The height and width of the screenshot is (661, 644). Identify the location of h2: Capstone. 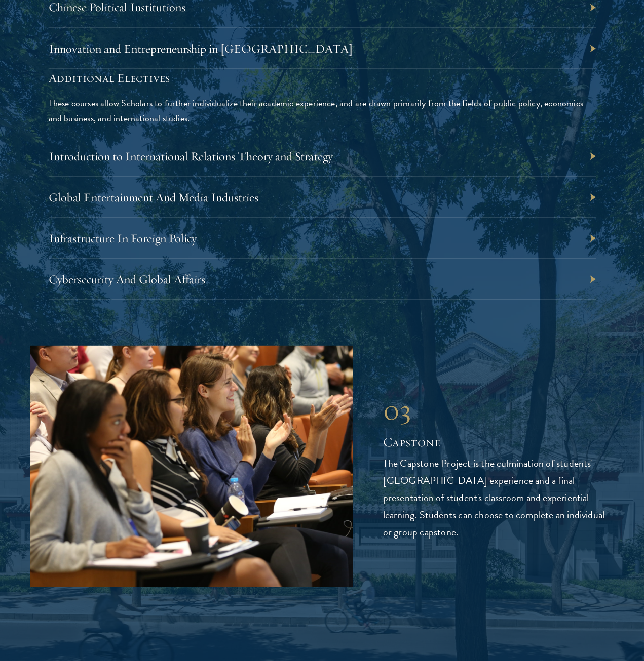
(498, 443).